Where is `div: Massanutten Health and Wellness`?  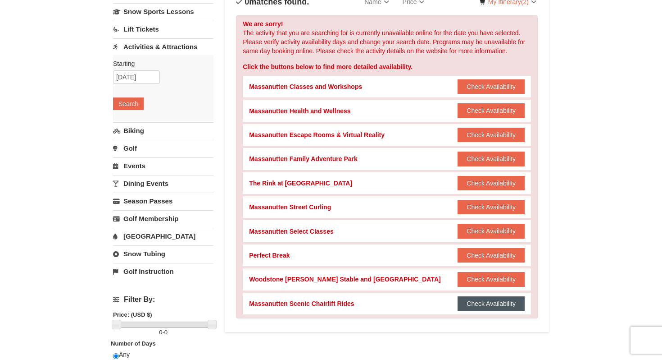
div: Massanutten Health and Wellness is located at coordinates (300, 111).